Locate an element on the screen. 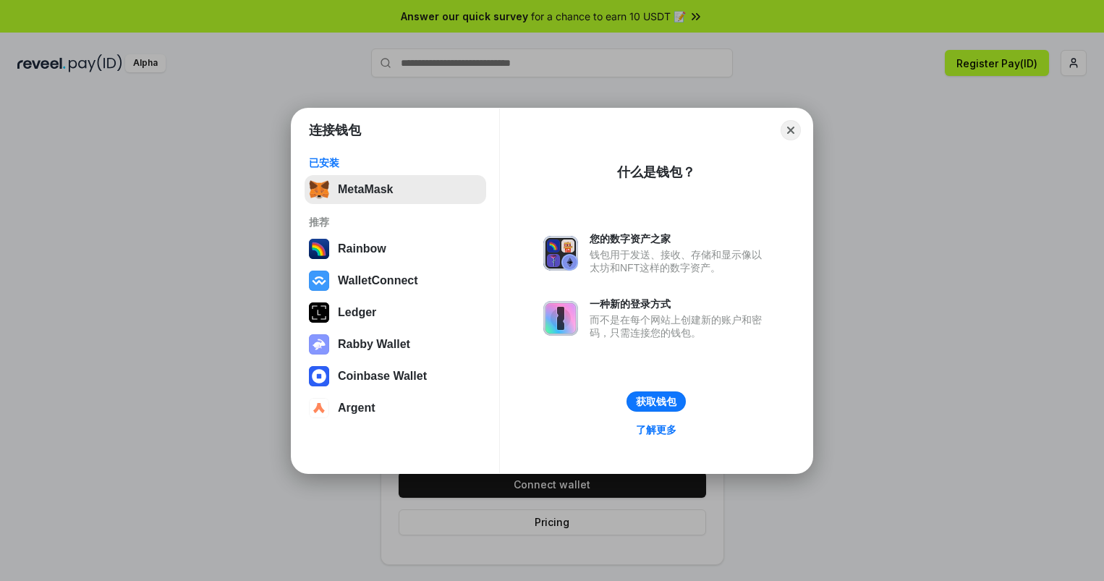 The height and width of the screenshot is (581, 1104). img: svg+xml,%3Csvg%20width%3D%22120%22%20height%3D%22120%22%20viewBox%3D%220%200%20120%20120%22%20fil... is located at coordinates (319, 249).